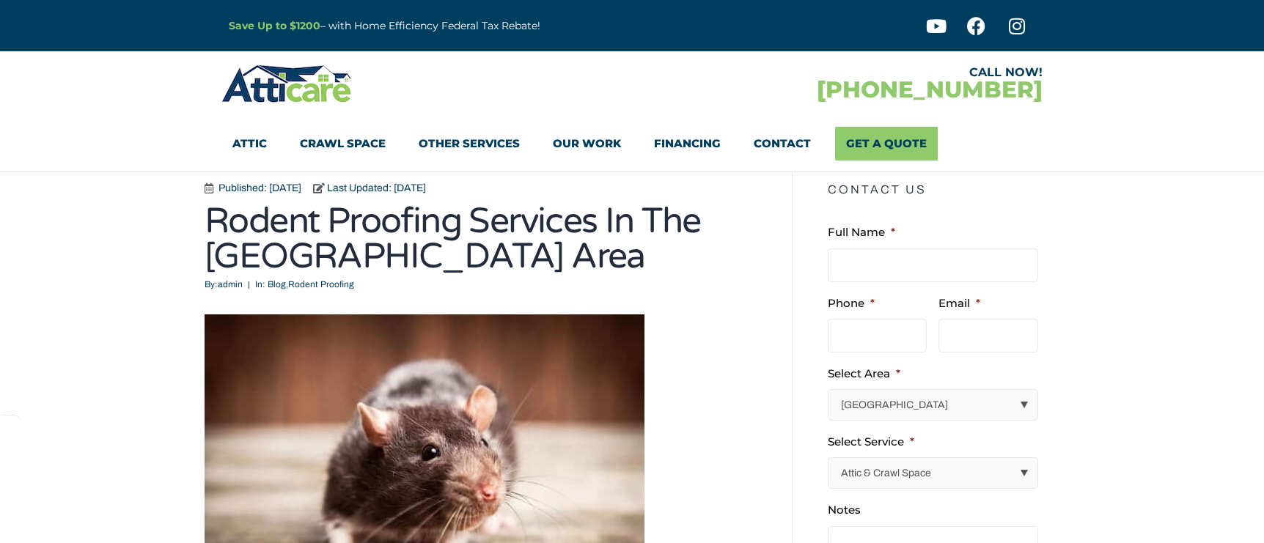 This screenshot has height=543, width=1264. What do you see at coordinates (274, 26) in the screenshot?
I see `strong: Save Up to $1200` at bounding box center [274, 26].